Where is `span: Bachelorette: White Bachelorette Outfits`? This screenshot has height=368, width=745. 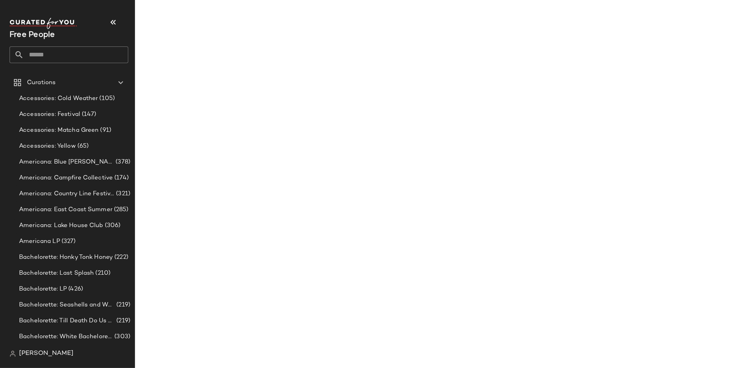 span: Bachelorette: White Bachelorette Outfits is located at coordinates (66, 337).